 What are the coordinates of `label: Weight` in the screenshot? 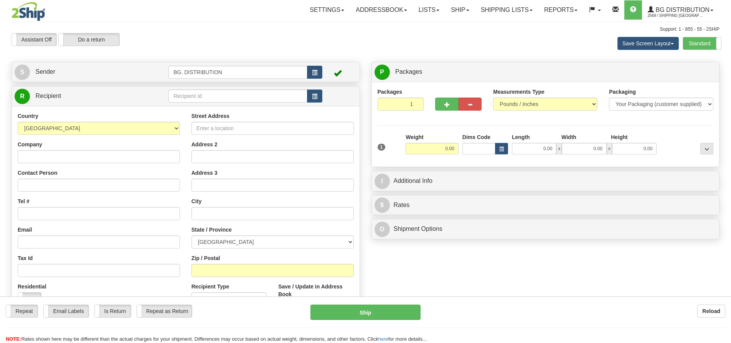 It's located at (414, 137).